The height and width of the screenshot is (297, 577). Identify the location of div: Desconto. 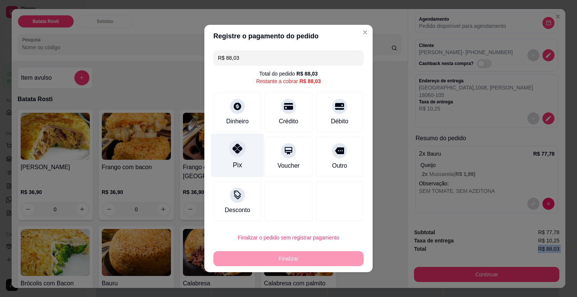
(237, 210).